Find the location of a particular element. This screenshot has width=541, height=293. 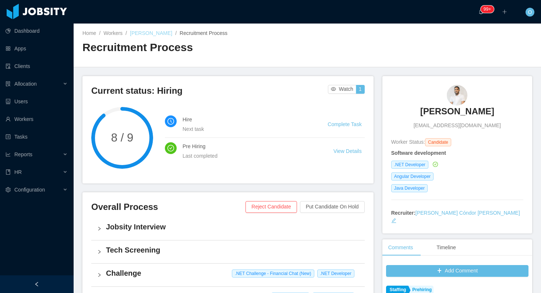

div: Last completed is located at coordinates (249, 156).